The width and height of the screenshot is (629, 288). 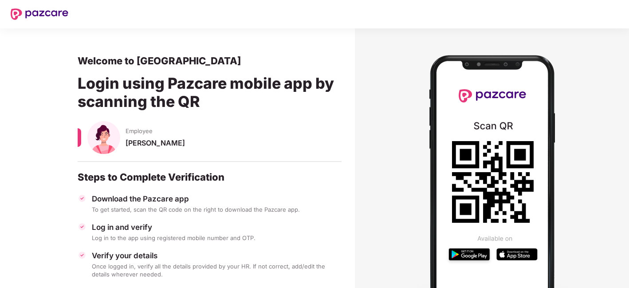 What do you see at coordinates (139, 131) in the screenshot?
I see `span: Employee` at bounding box center [139, 131].